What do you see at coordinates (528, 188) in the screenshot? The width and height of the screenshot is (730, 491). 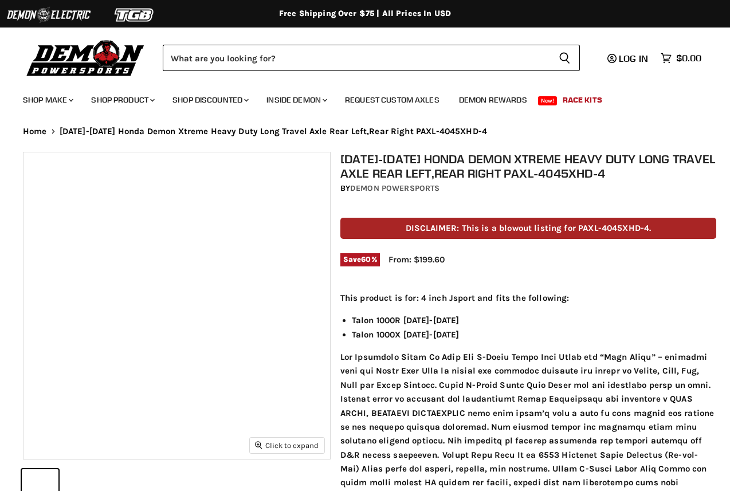 I see `div: by` at bounding box center [528, 188].